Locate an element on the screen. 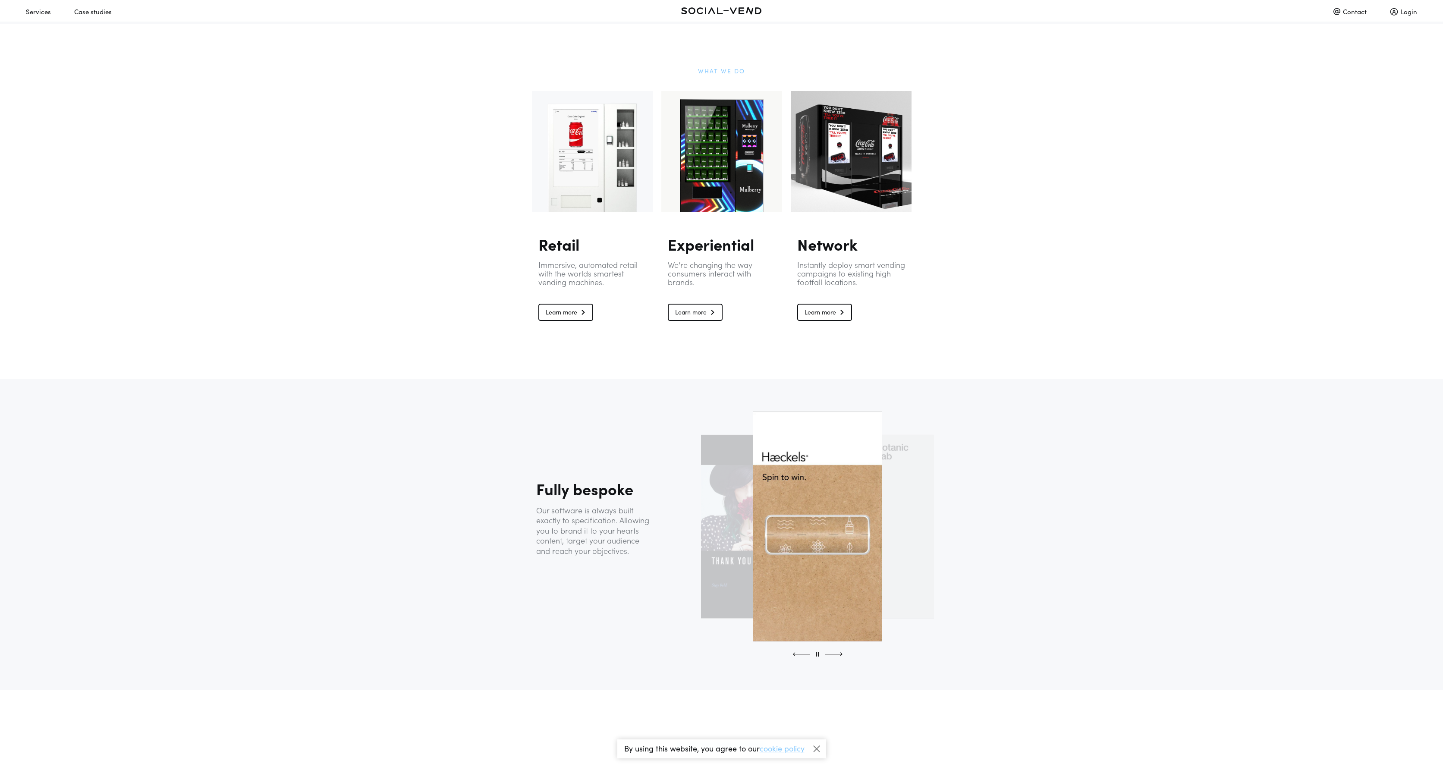 The image size is (1443, 767). h1: What we do is located at coordinates (722, 71).